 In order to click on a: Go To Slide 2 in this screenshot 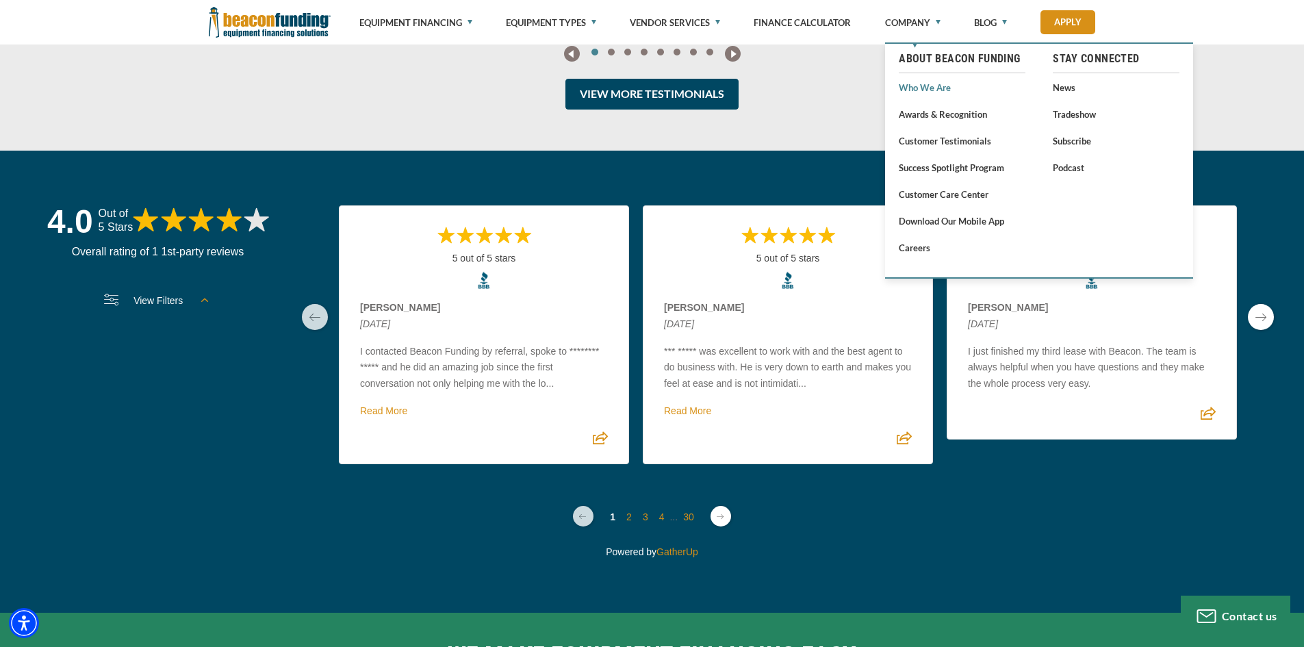, I will do `click(628, 52)`.